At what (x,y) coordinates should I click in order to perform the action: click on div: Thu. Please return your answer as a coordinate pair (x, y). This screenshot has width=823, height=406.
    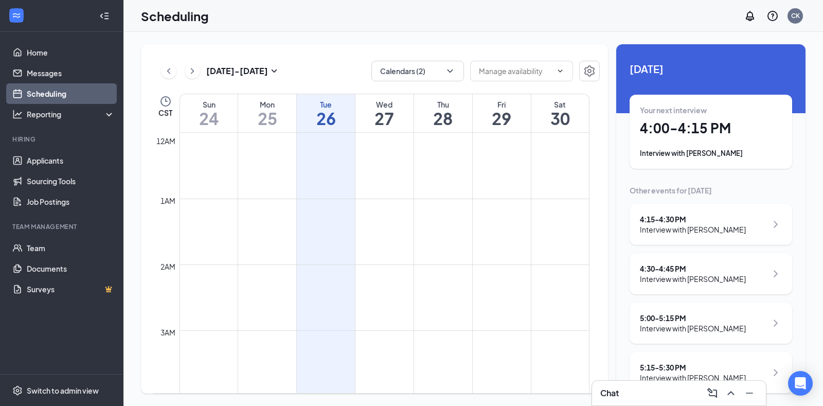
    Looking at the image, I should click on (443, 104).